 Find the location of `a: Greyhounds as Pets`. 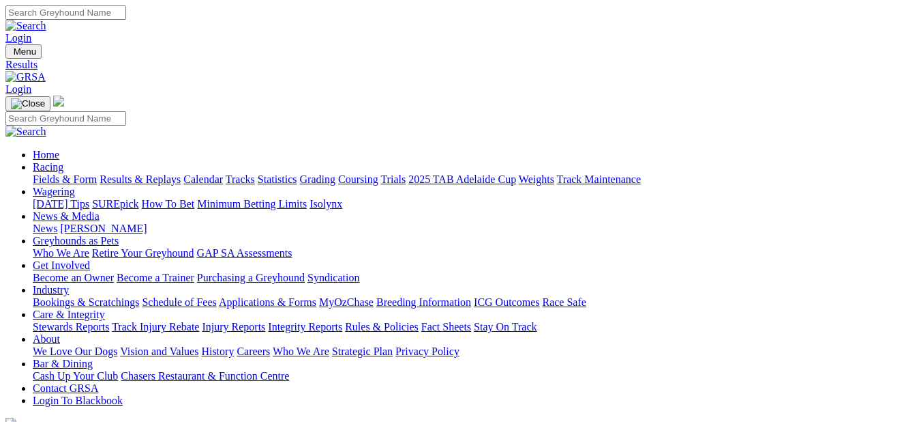

a: Greyhounds as Pets is located at coordinates (76, 240).